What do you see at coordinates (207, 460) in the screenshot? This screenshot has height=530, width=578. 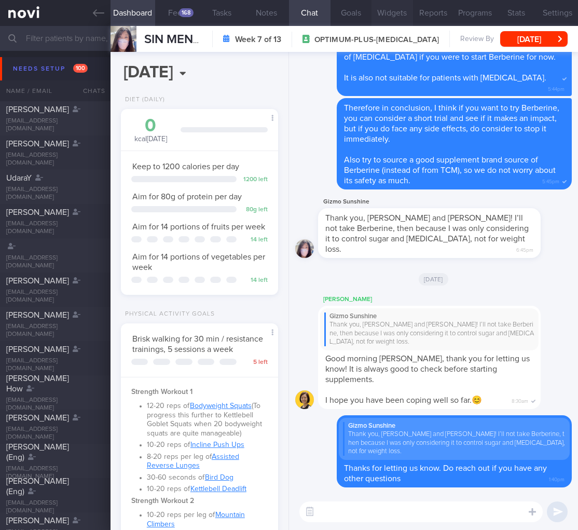 I see `li: 8-20 reps per leg of` at bounding box center [207, 460].